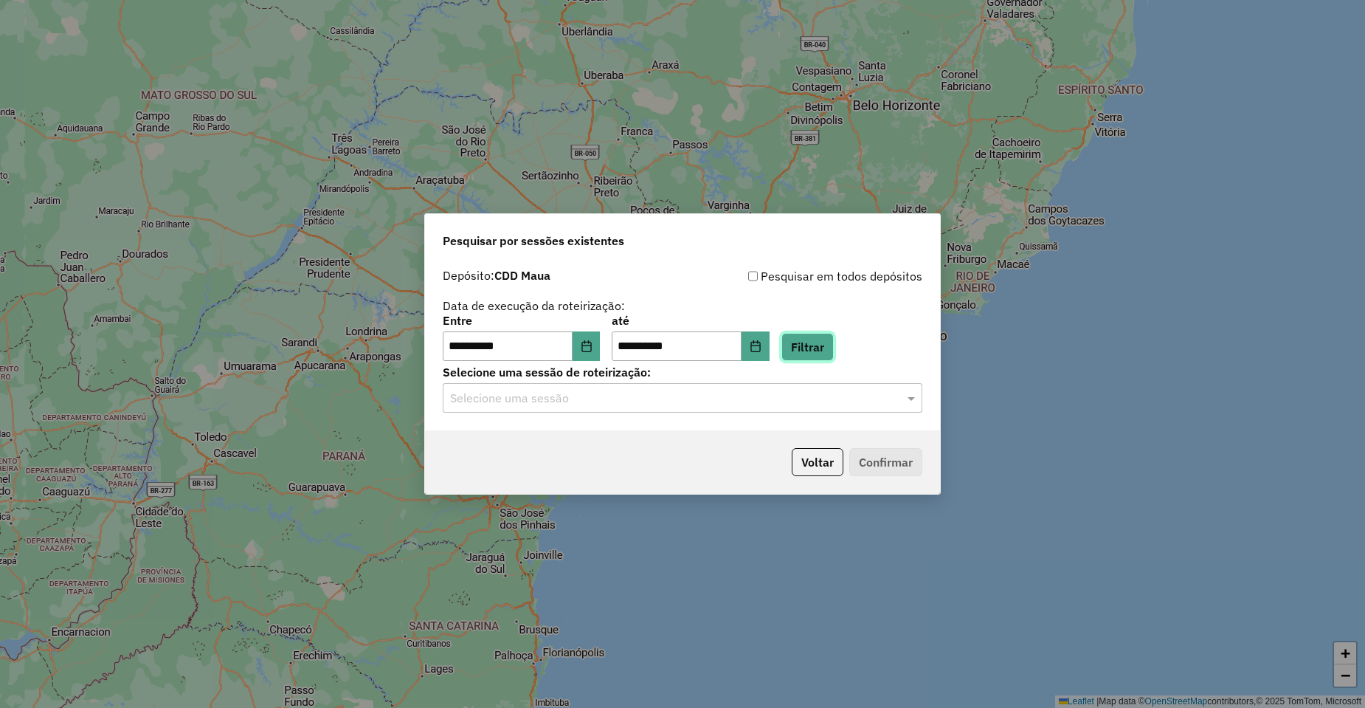  I want to click on label: até, so click(690, 320).